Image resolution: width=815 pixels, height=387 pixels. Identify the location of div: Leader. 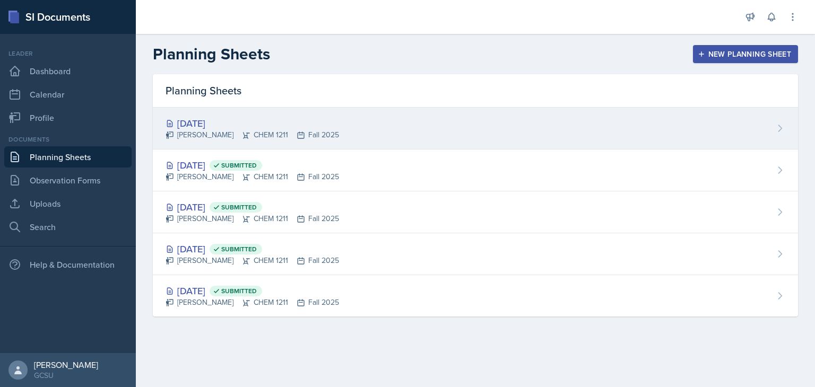
(68, 54).